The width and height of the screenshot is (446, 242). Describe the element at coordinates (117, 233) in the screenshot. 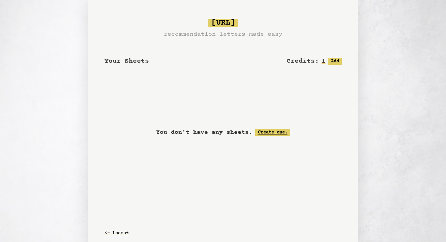

I see `button: <- Logout` at that location.